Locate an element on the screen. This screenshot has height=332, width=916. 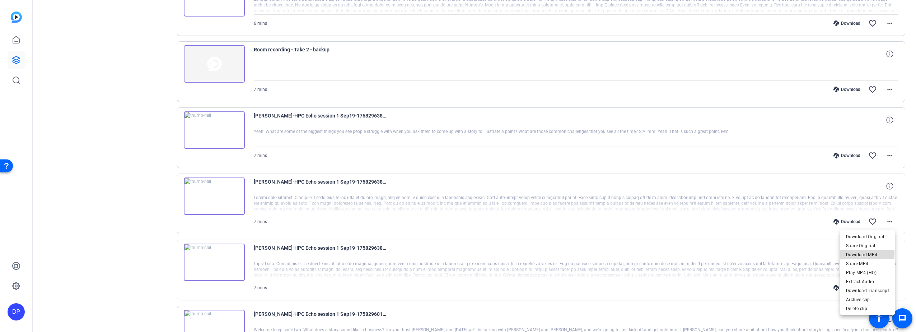
span: Download Transcript is located at coordinates (868, 290).